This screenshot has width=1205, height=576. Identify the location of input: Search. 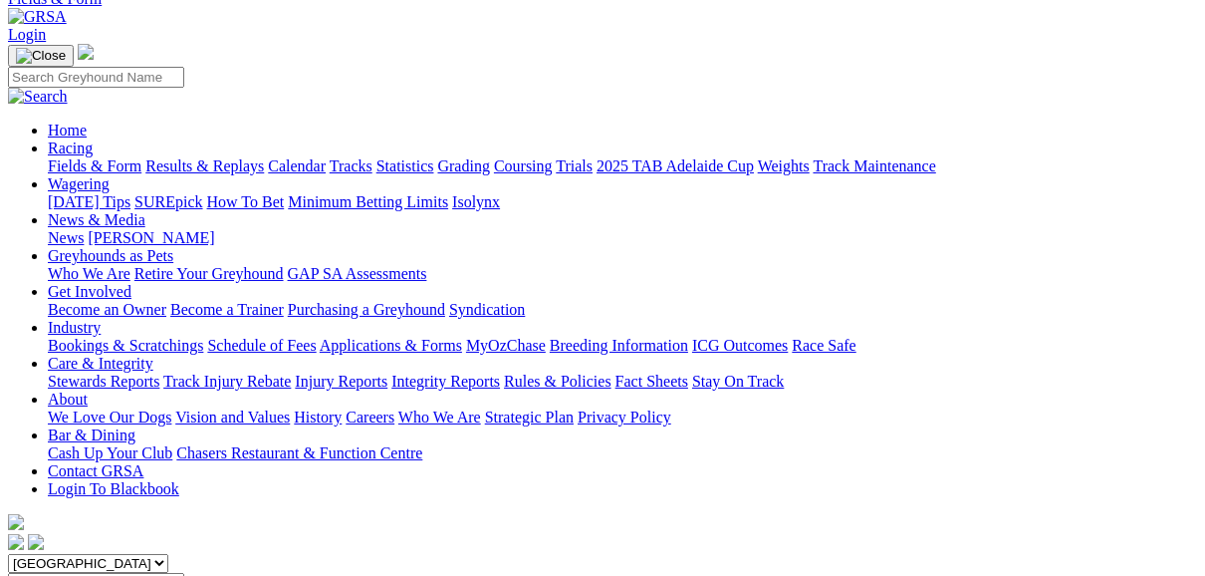
(96, 77).